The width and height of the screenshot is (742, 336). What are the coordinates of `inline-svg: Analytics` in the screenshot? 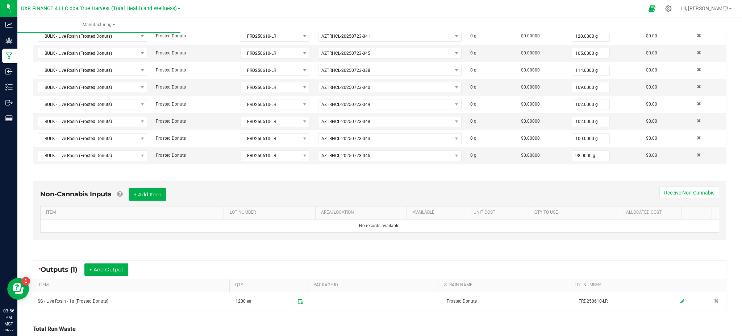 It's located at (9, 25).